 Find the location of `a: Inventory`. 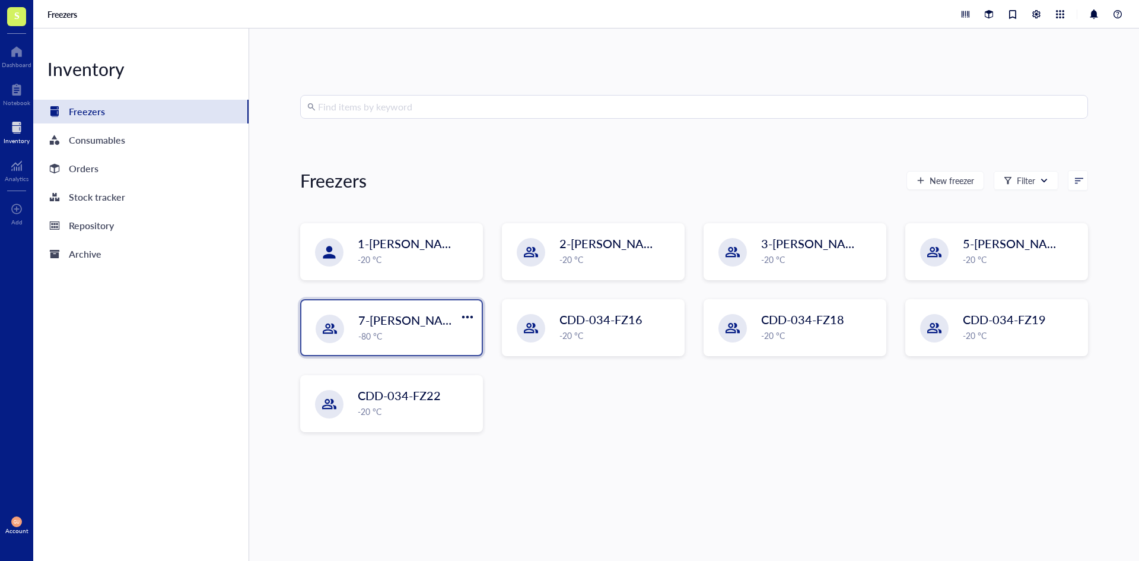

a: Inventory is located at coordinates (17, 131).